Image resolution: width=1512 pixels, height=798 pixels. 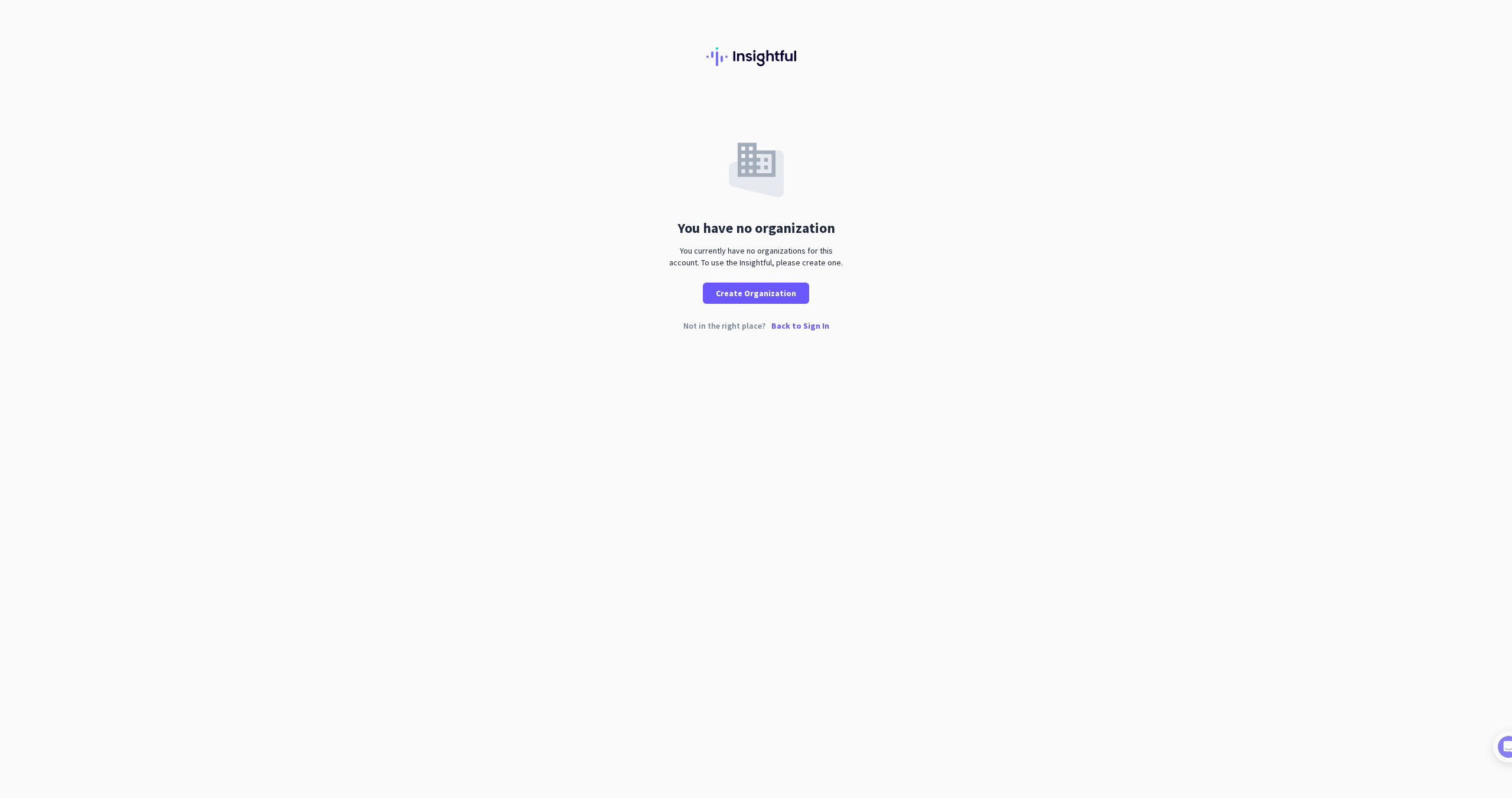 What do you see at coordinates (756, 257) in the screenshot?
I see `div: You currently have no organizations for this account. To use the Insightful, please create one.` at bounding box center [756, 257].